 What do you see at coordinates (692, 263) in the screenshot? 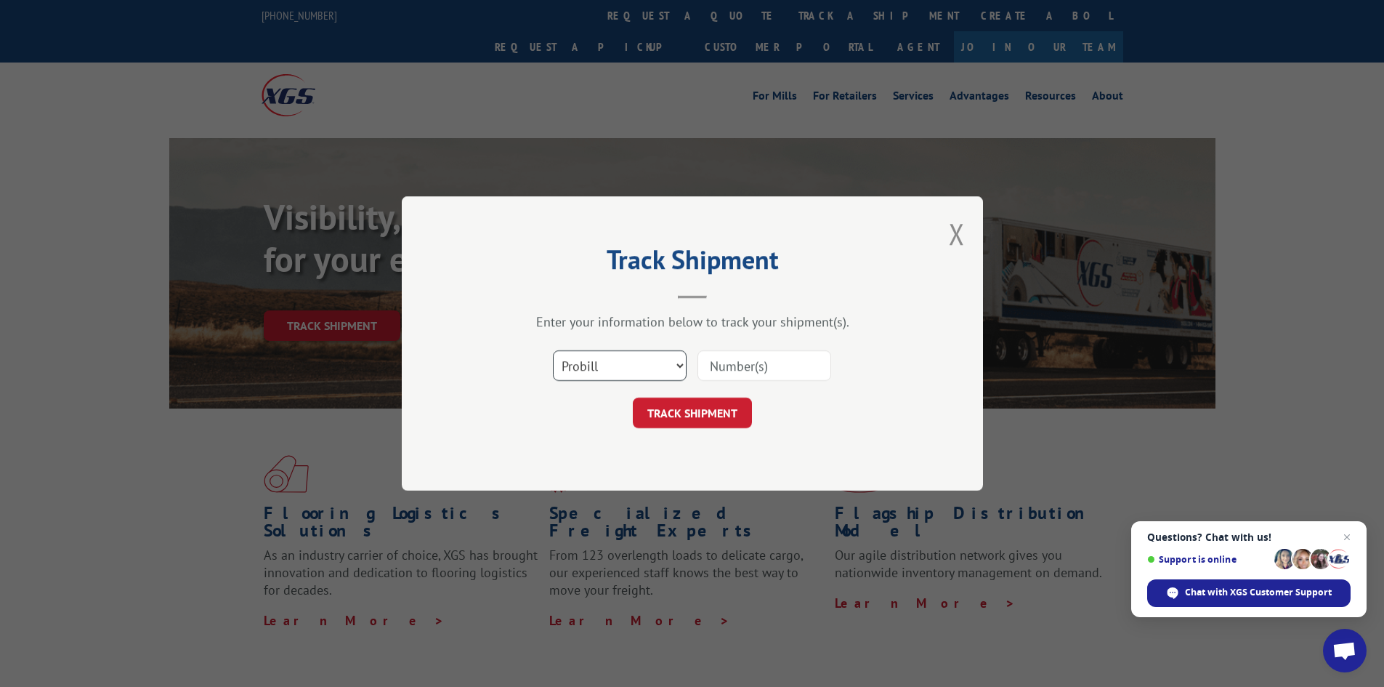
I see `h2: Track Shipment` at bounding box center [692, 263].